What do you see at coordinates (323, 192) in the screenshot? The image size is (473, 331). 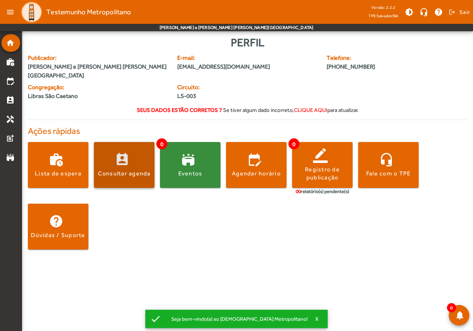 I see `div: relatório(s) pendente(s)` at bounding box center [323, 192].